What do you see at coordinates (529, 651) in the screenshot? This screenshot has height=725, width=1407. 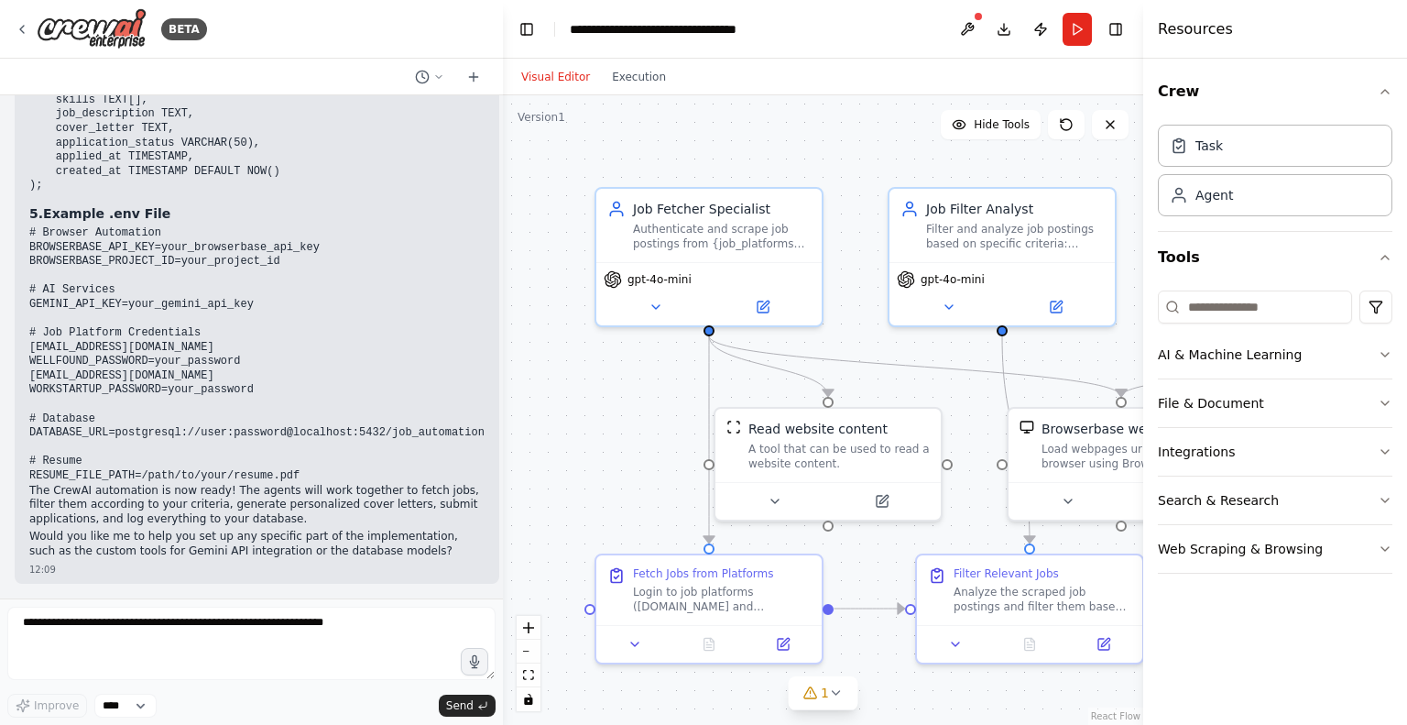 I see `button: zoom out` at bounding box center [529, 651].